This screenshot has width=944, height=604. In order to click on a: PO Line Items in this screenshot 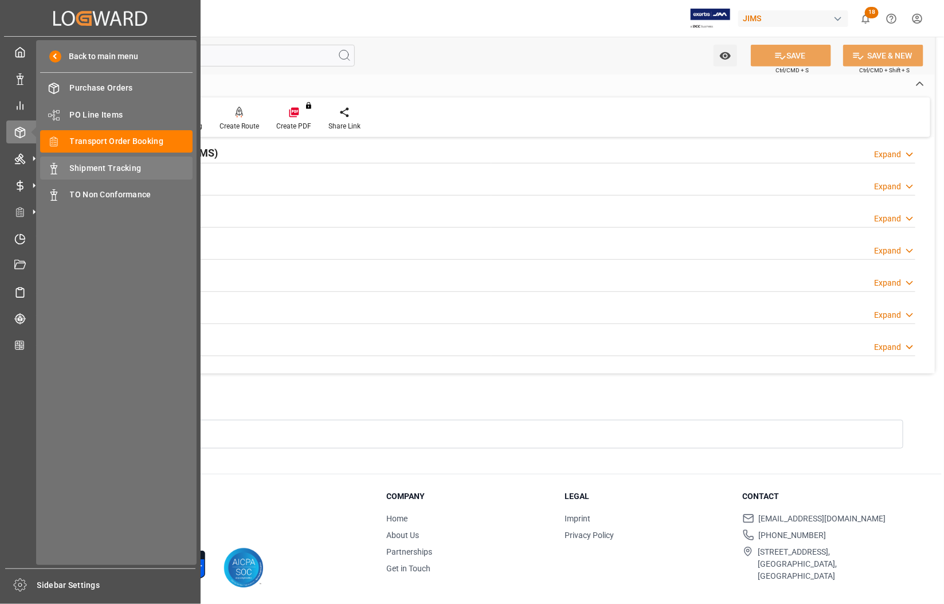, I will do `click(116, 114)`.